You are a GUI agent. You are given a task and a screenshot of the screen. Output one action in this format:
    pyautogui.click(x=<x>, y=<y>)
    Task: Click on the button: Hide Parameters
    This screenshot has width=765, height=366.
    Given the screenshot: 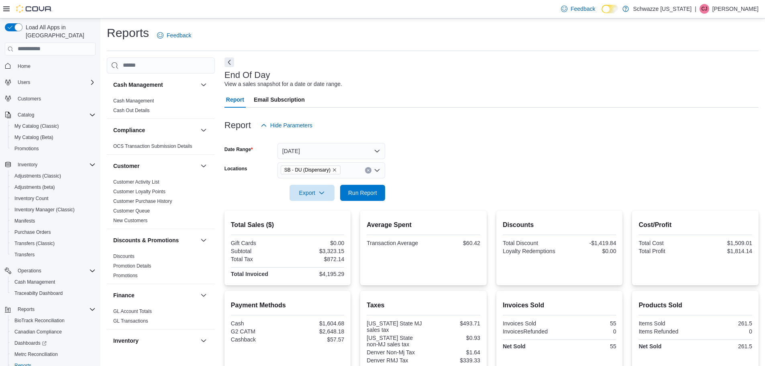 What is the action you would take?
    pyautogui.click(x=286, y=125)
    